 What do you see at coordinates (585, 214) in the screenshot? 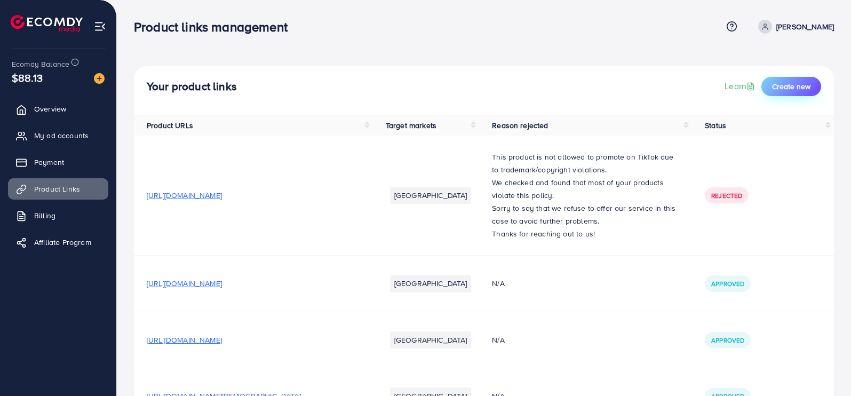
I see `p: Sorry to say that we refuse to offer our service in this case to avoid further problems.` at bounding box center [585, 214].